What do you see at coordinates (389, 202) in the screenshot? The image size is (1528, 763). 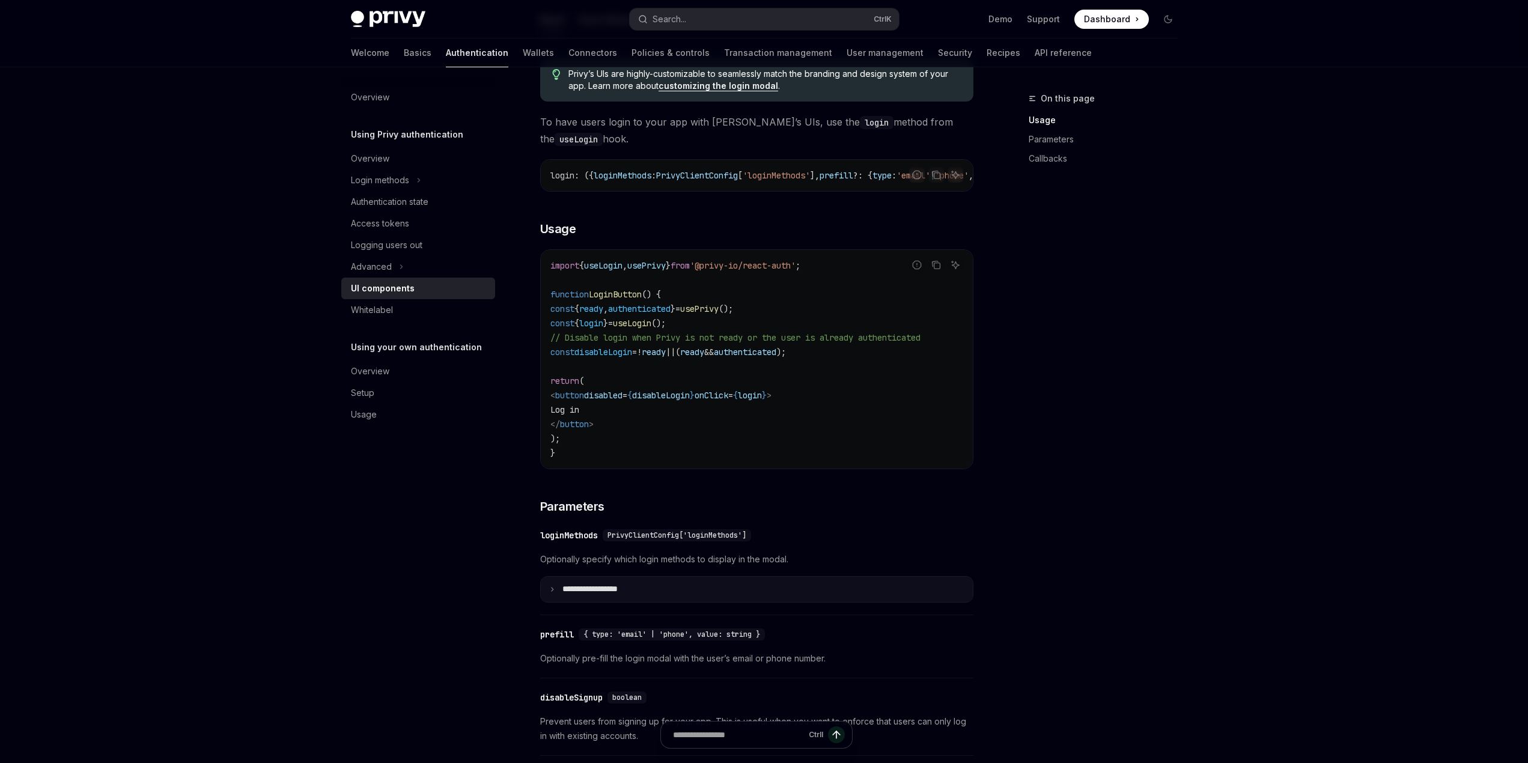 I see `div: Authentication state` at bounding box center [389, 202].